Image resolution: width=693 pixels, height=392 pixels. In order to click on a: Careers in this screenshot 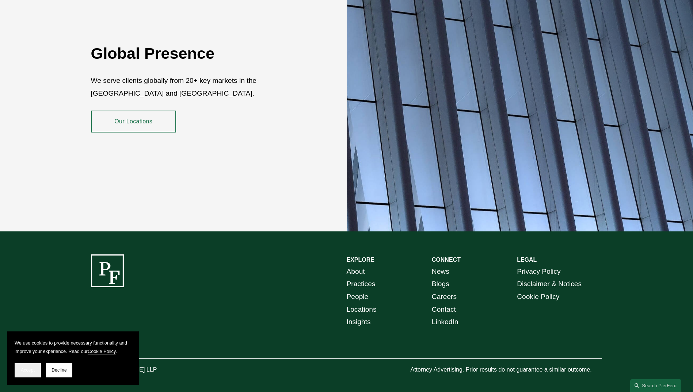, I will do `click(444, 297)`.